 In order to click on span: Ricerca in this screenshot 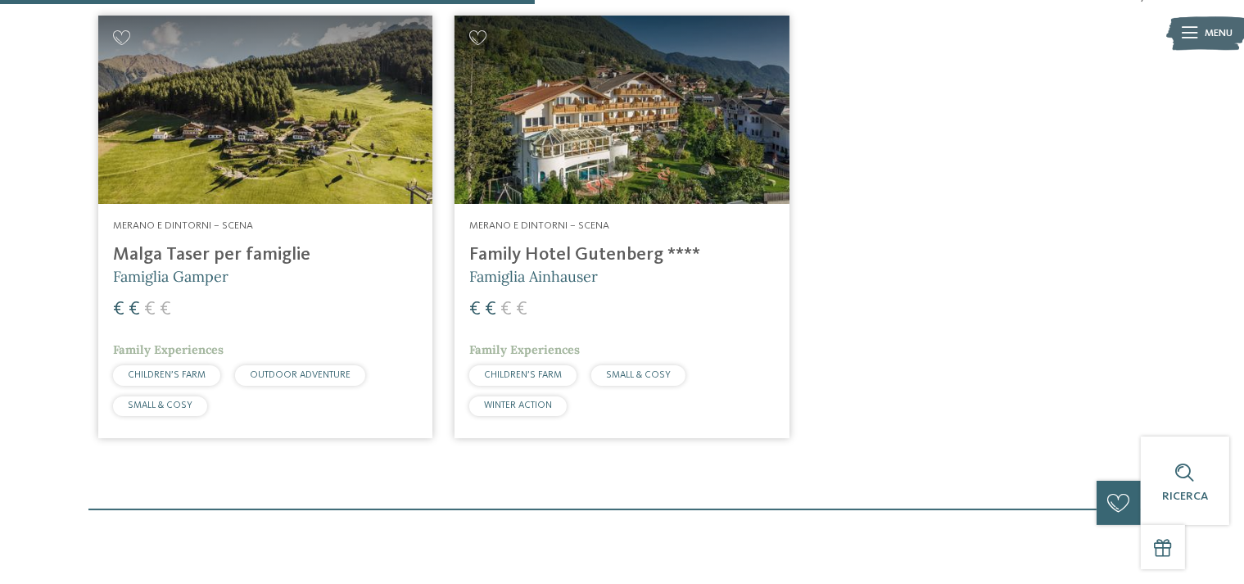, I will do `click(1185, 496)`.